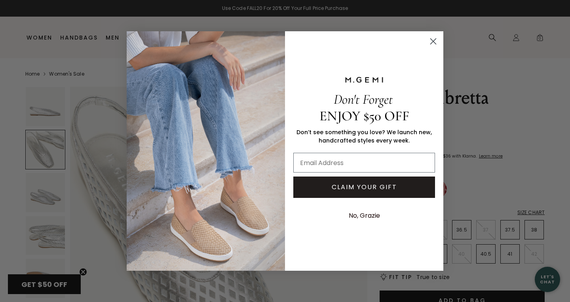 Image resolution: width=570 pixels, height=302 pixels. What do you see at coordinates (363, 99) in the screenshot?
I see `span: Don't Forget` at bounding box center [363, 99].